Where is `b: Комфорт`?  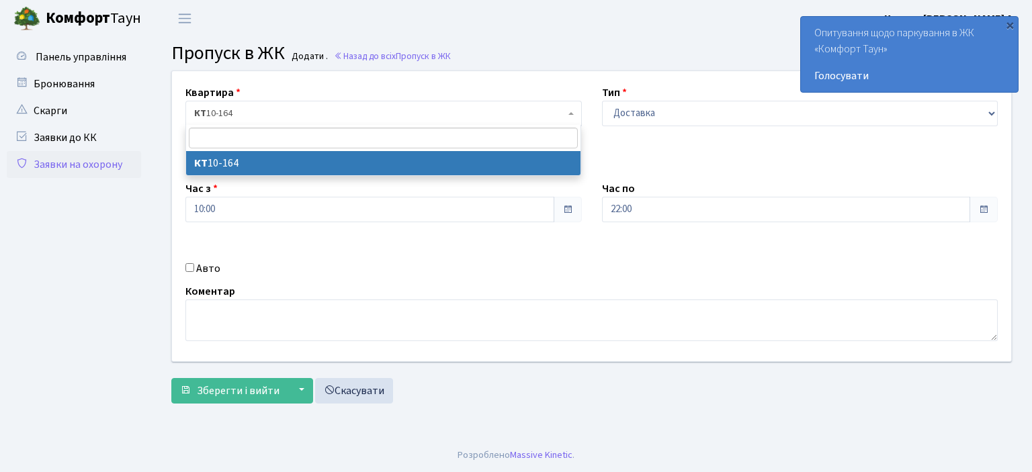
b: Комфорт is located at coordinates (78, 18).